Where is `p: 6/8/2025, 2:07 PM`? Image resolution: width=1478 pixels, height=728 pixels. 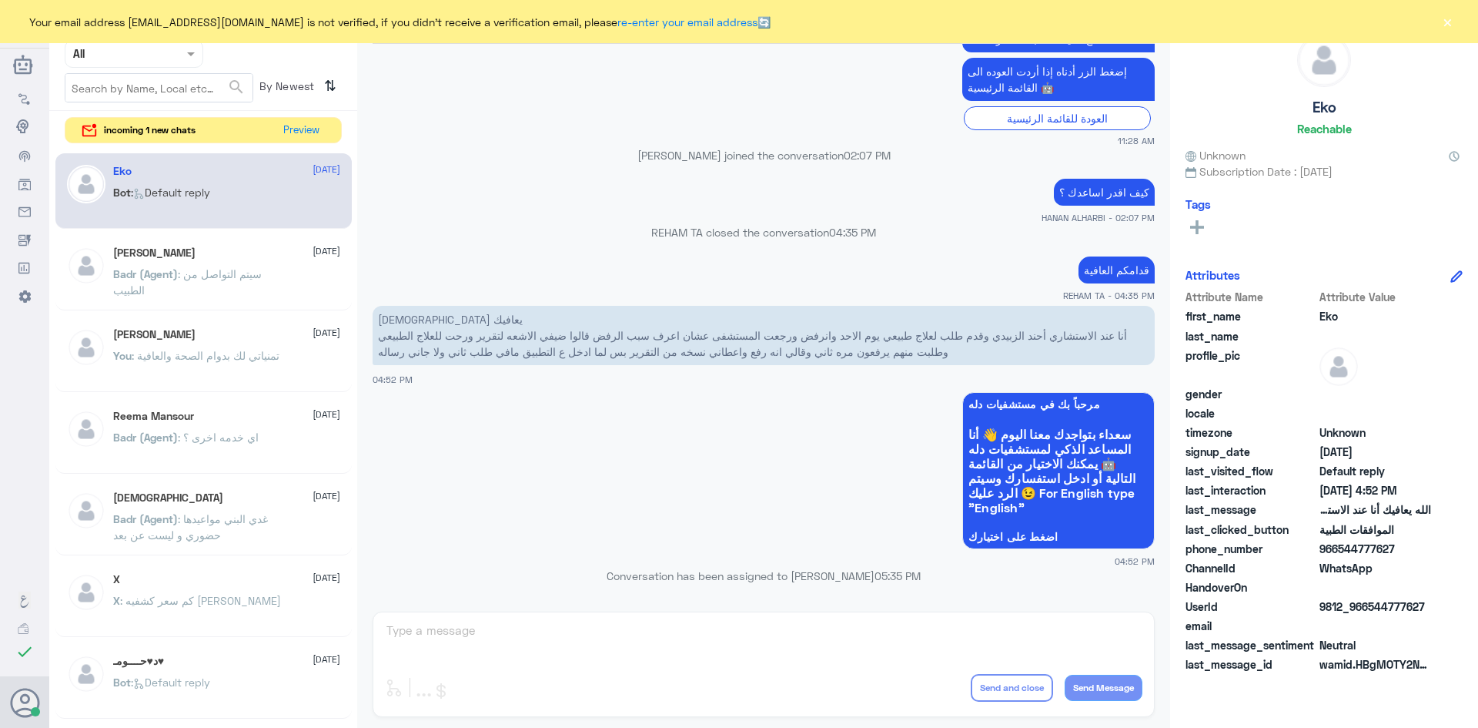
p: 6/8/2025, 2:07 PM is located at coordinates (1104, 192).